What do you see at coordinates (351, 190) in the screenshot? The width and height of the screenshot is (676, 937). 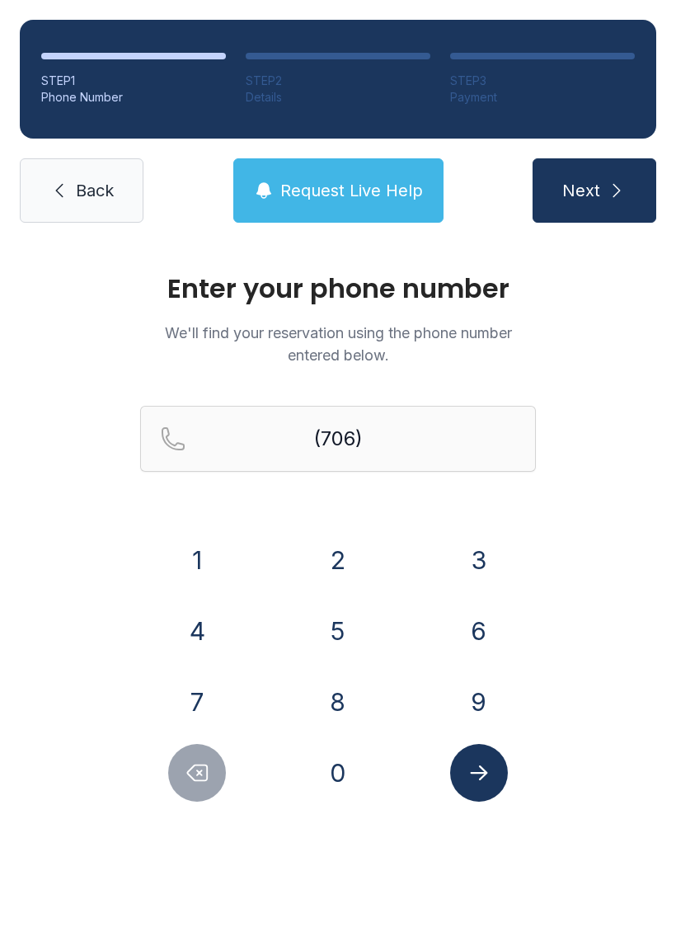 I see `span: Request Live Help` at bounding box center [351, 190].